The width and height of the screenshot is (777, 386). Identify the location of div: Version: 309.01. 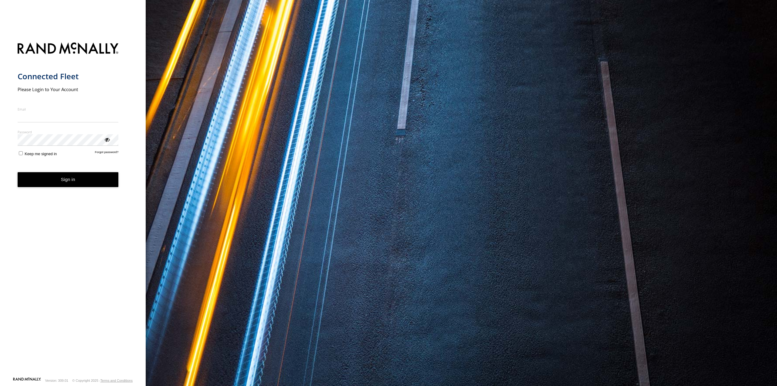
(57, 380).